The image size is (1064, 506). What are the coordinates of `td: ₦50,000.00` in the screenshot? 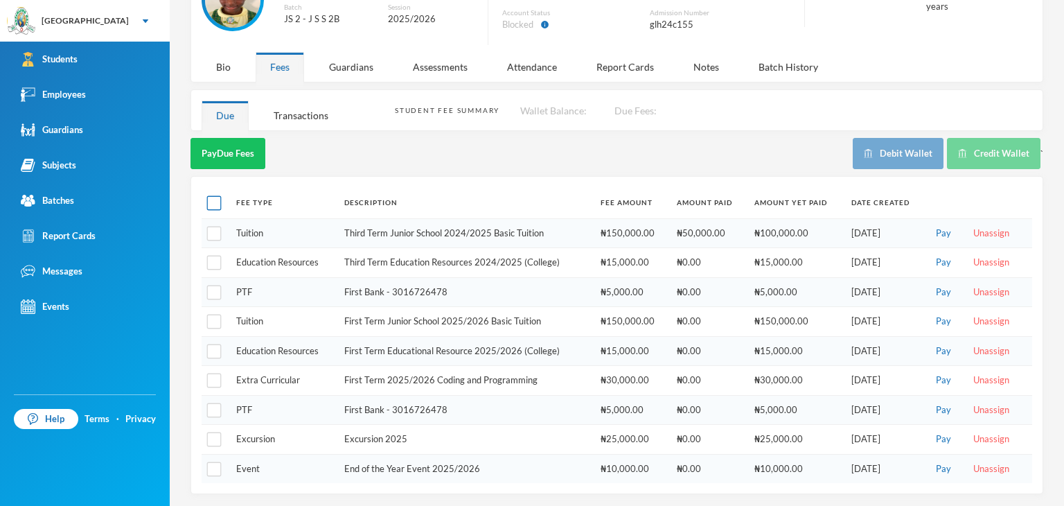 It's located at (709, 233).